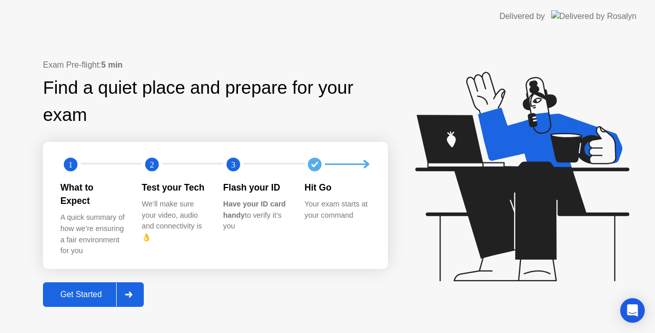 This screenshot has width=655, height=333. Describe the element at coordinates (594, 16) in the screenshot. I see `img: Delivered by Rosalyn` at that location.